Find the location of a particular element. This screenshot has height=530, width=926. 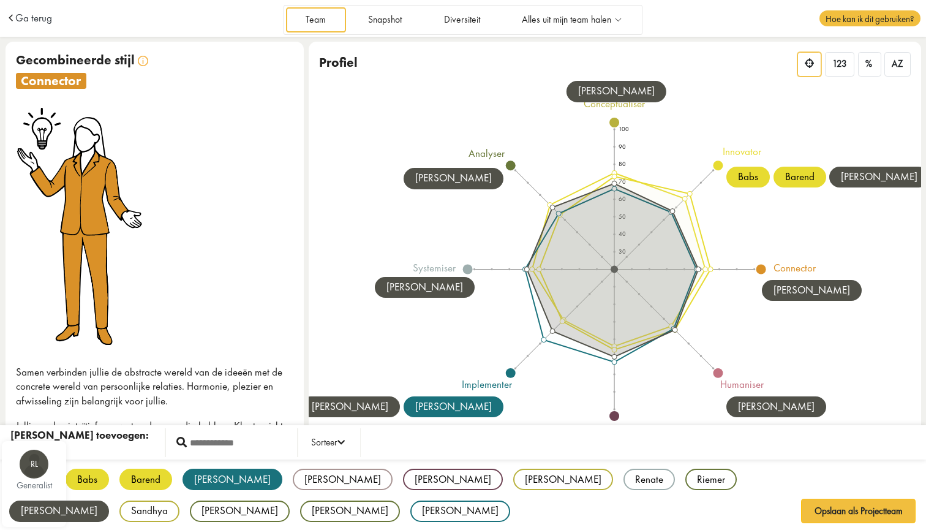

a: Snapshot is located at coordinates (384, 20).